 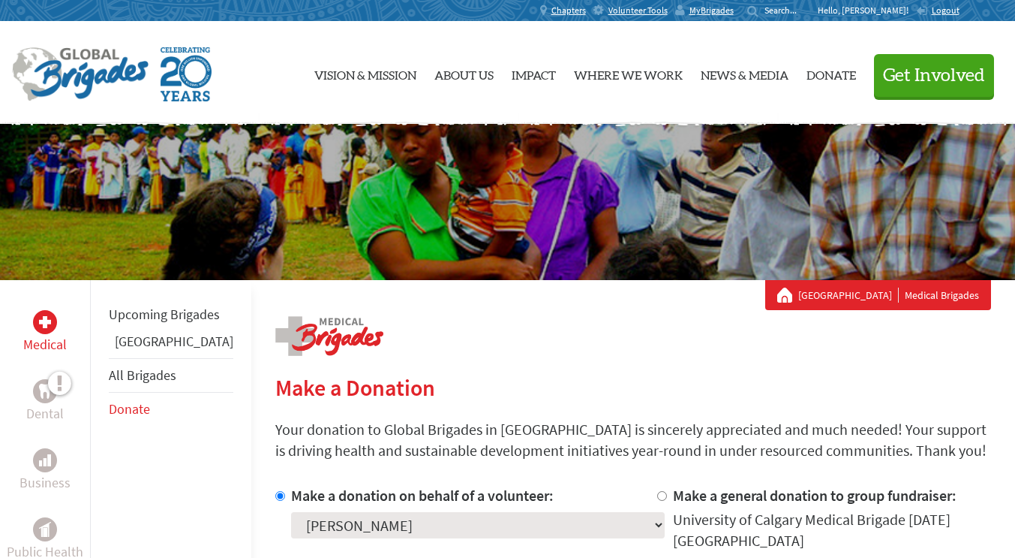 I want to click on li: Upcoming Brigades, so click(x=171, y=314).